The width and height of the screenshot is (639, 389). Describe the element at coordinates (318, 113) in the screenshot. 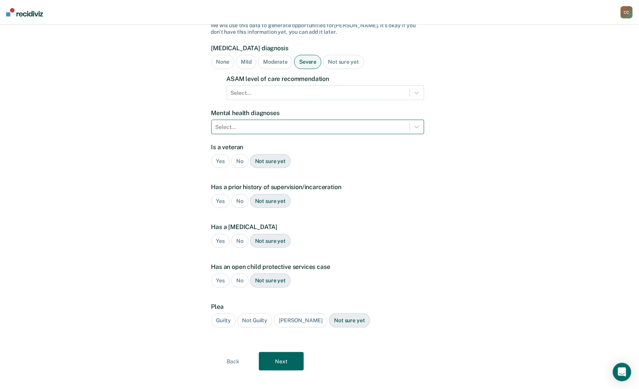

I see `label: Mental health diagnoses` at that location.